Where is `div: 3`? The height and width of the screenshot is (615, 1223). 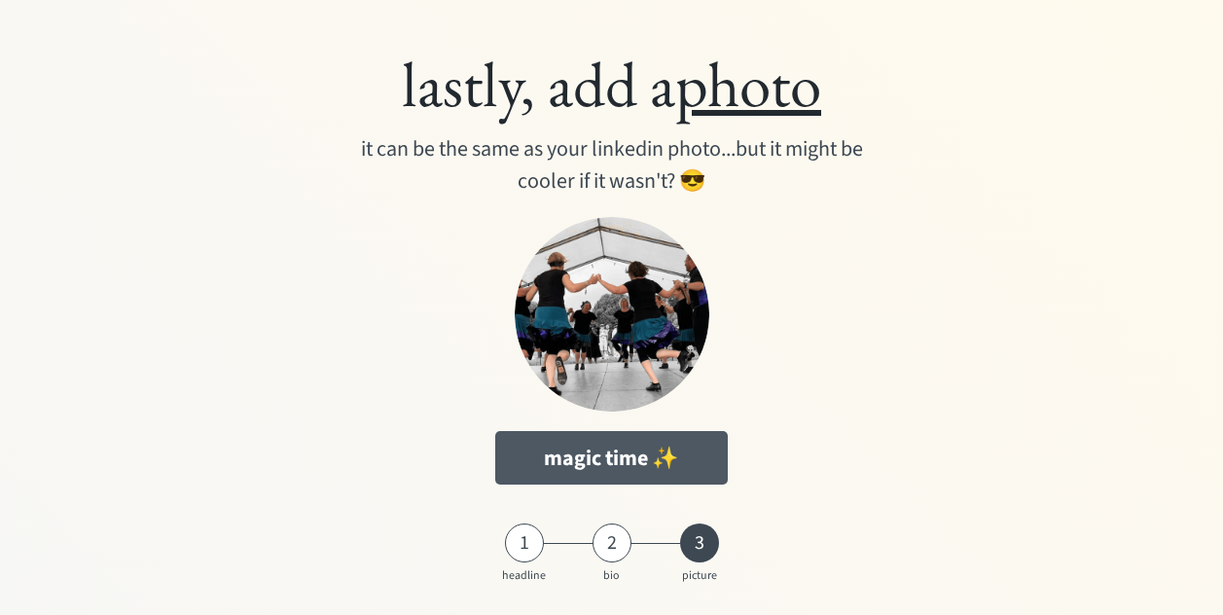
div: 3 is located at coordinates (699, 543).